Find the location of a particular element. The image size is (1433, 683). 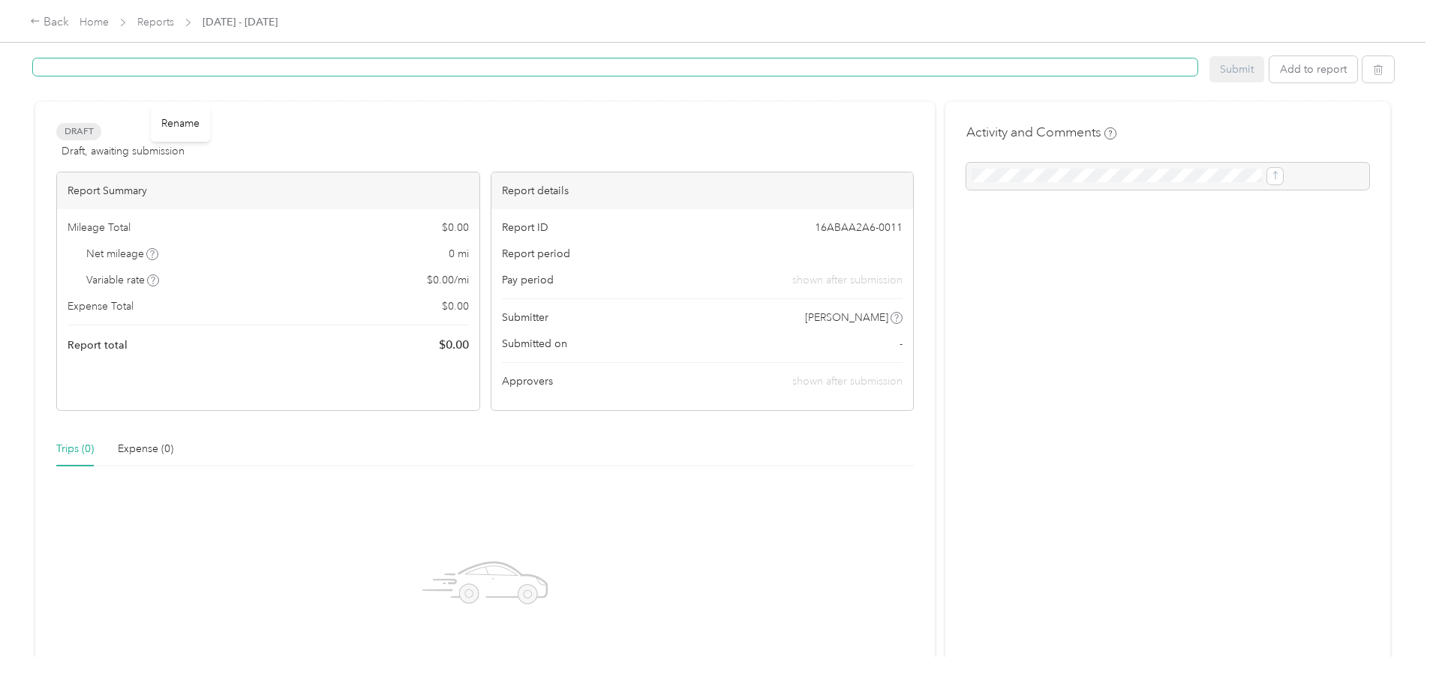

span: Variable rate is located at coordinates (123, 280).